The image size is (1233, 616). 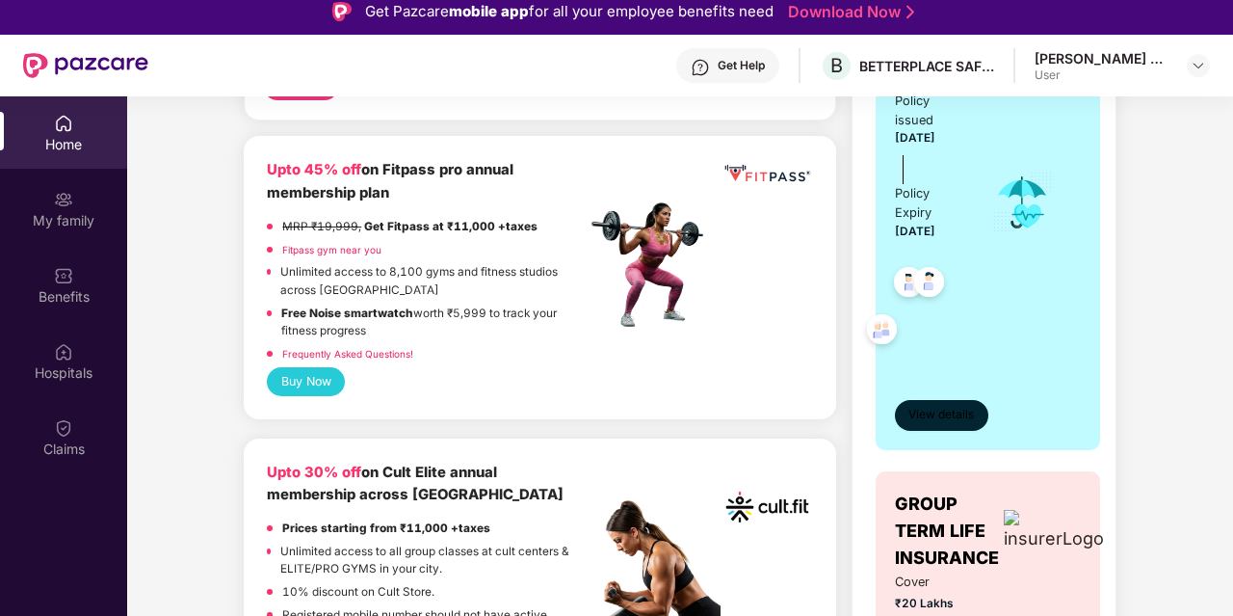 I want to click on div: Policy issued, so click(x=930, y=111).